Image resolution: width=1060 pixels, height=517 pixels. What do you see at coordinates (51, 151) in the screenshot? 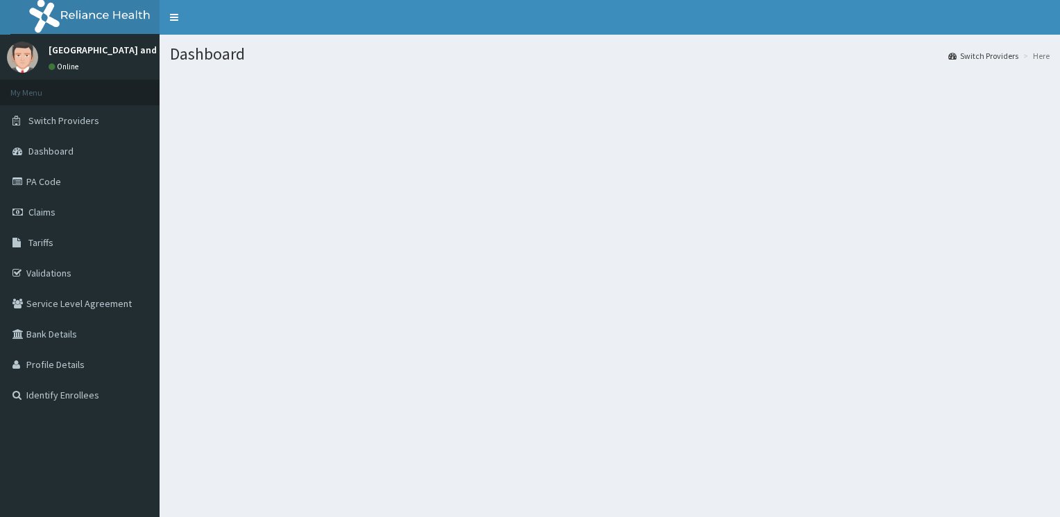
I see `span: Dashboard` at bounding box center [51, 151].